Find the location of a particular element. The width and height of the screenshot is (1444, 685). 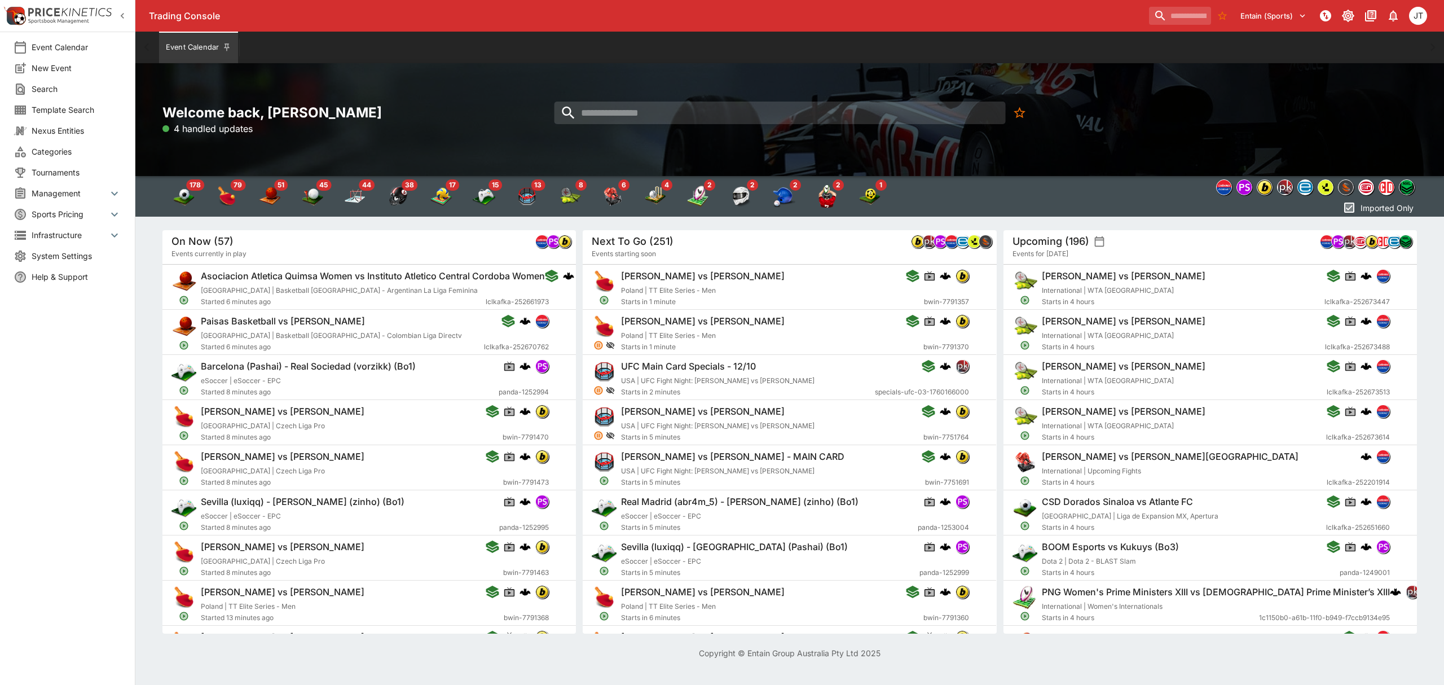

span: 1c1150b0-a61b-11f0-b949-f7ccb9134e95 is located at coordinates (1324, 618).